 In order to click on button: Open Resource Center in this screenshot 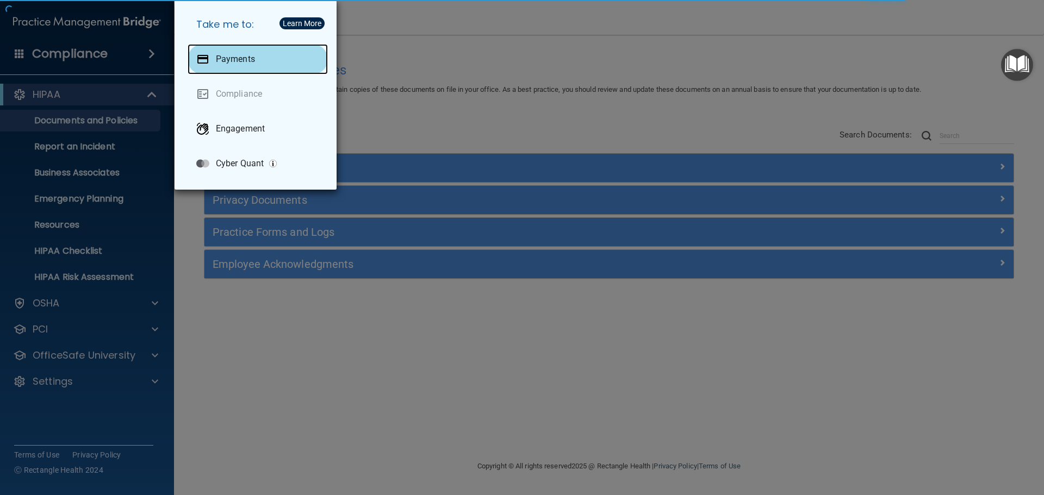, I will do `click(1017, 65)`.